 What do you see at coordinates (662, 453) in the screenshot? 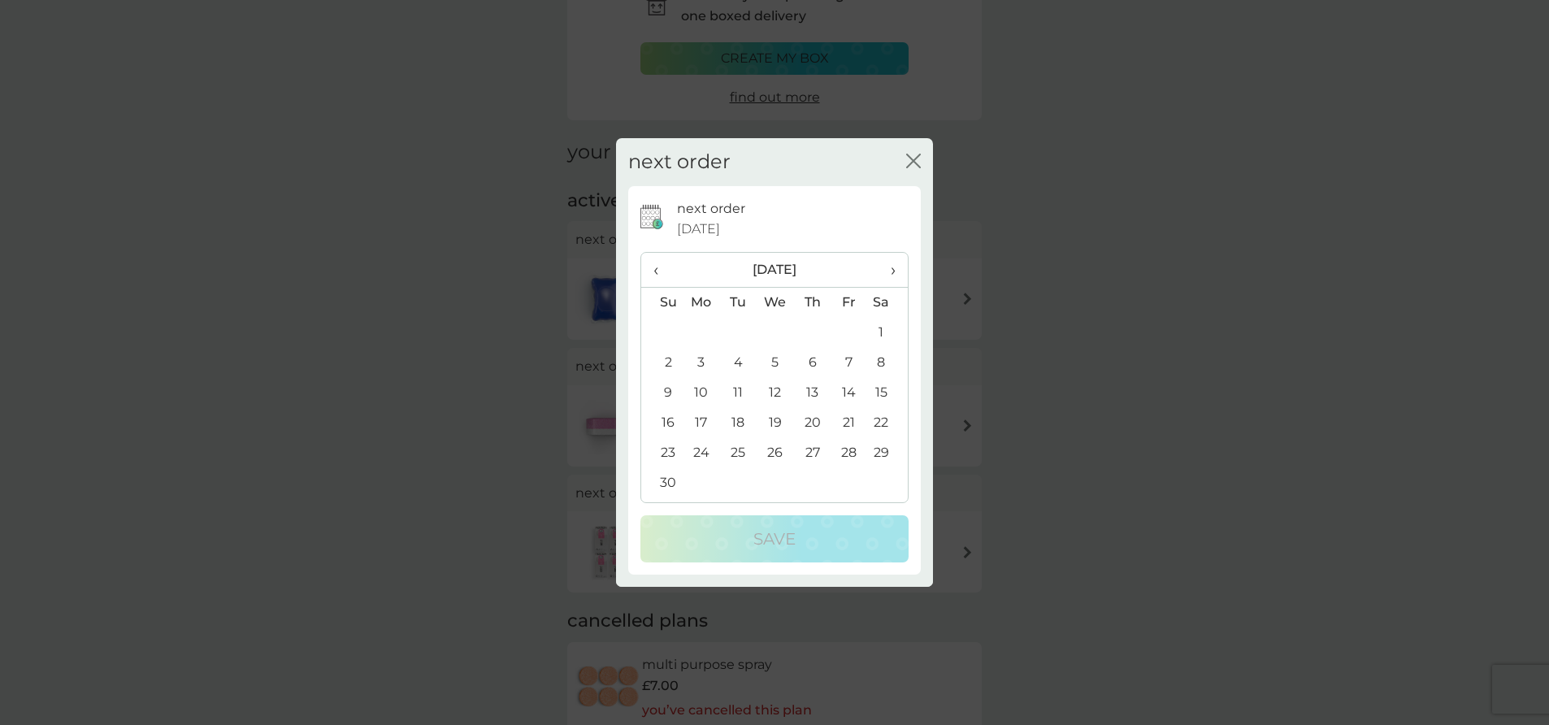
I see `td: 23` at bounding box center [662, 453].